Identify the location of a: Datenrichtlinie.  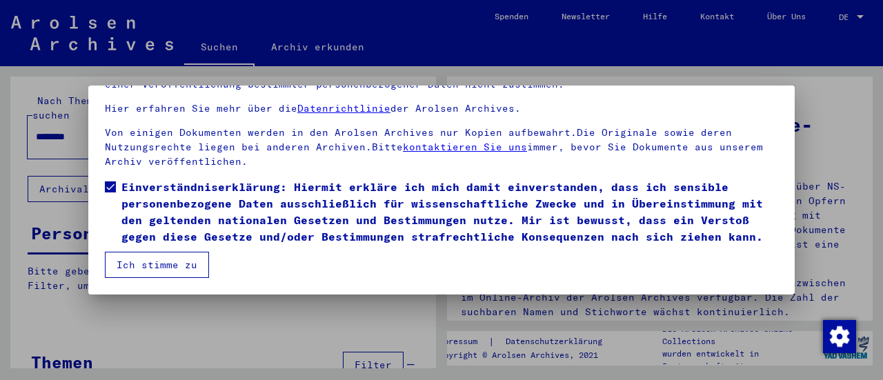
(344, 108).